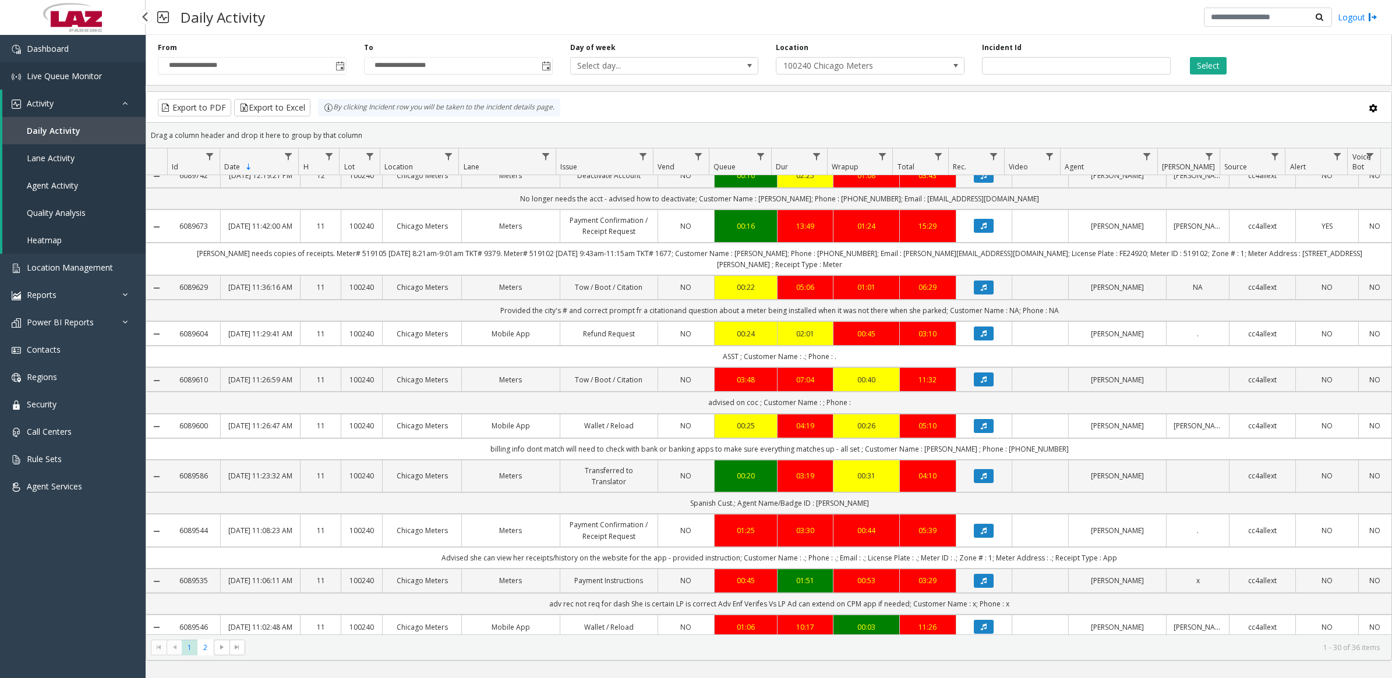  What do you see at coordinates (779, 356) in the screenshot?
I see `td: ASST ; Customer Name : .; Phone : .` at bounding box center [779, 356].